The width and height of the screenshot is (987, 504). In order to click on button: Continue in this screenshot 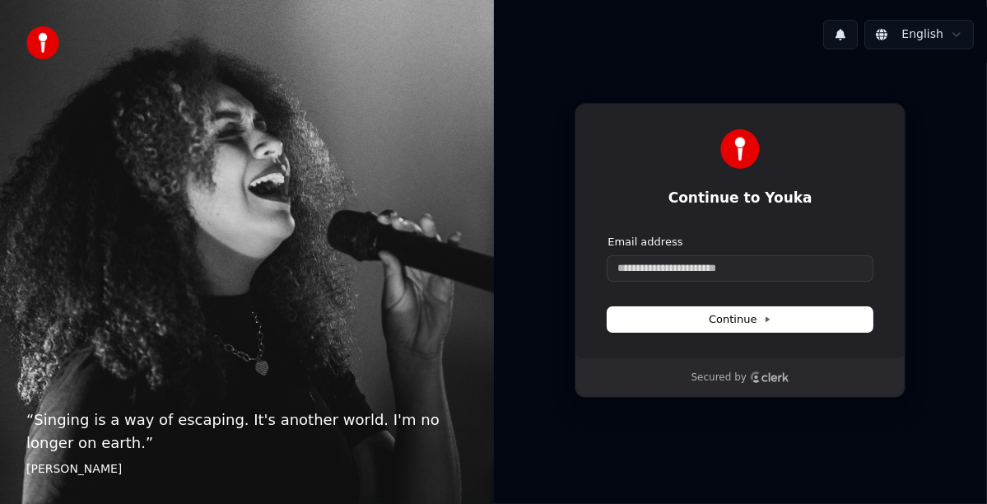, I will do `click(740, 320)`.